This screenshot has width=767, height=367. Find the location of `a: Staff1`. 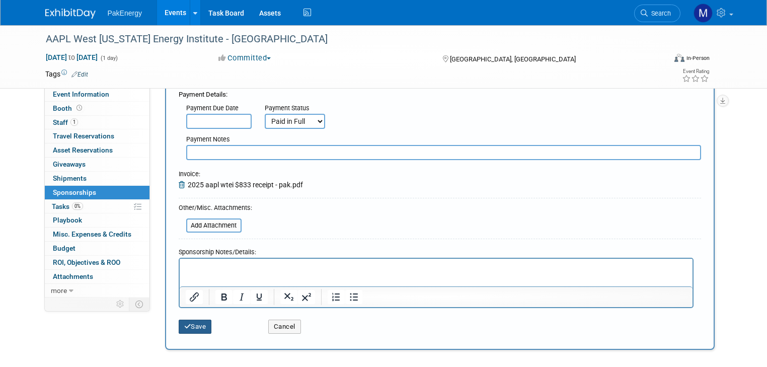

a: Staff1 is located at coordinates (97, 122).